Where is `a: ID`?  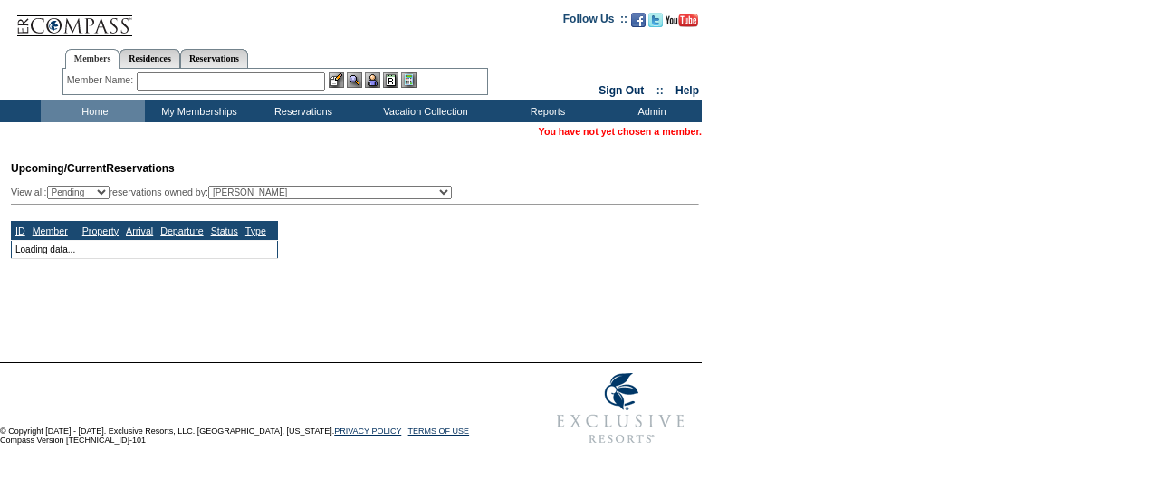 a: ID is located at coordinates (20, 231).